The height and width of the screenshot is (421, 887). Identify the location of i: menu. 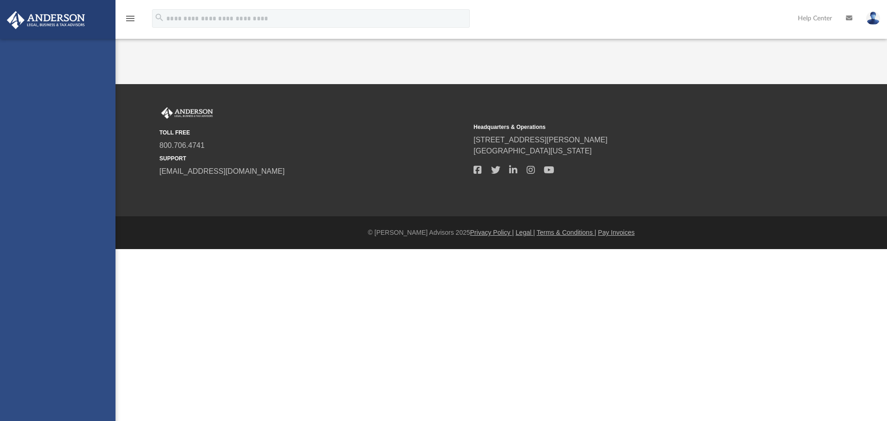
(130, 18).